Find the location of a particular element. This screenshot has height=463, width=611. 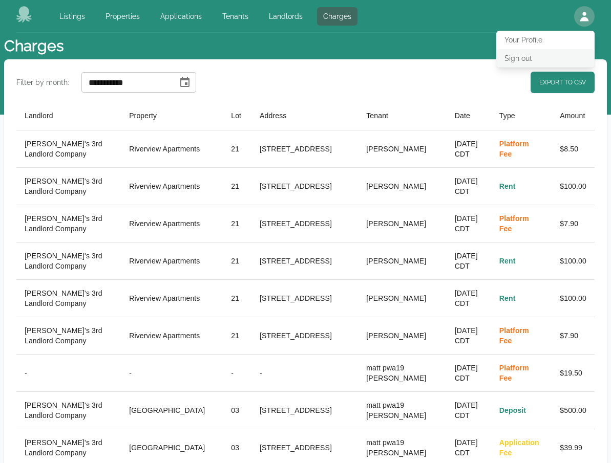

th: Landlord is located at coordinates (69, 116).